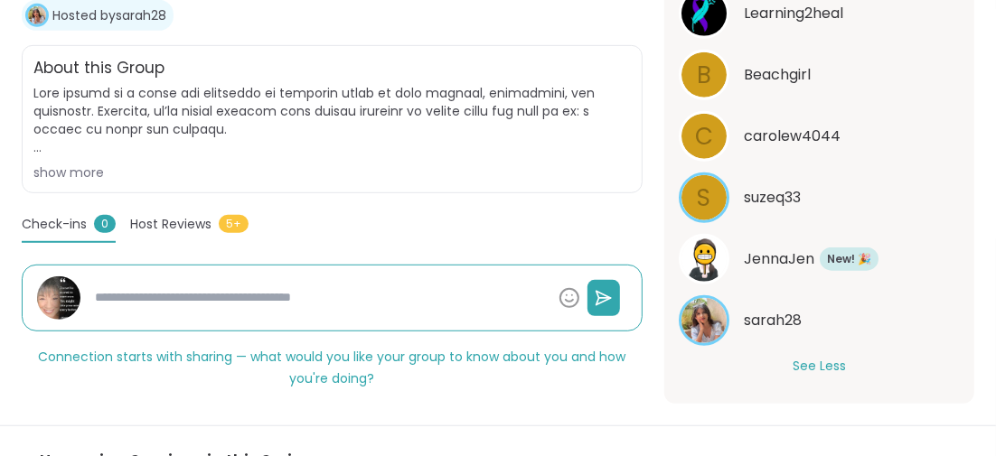 The height and width of the screenshot is (456, 996). What do you see at coordinates (779, 259) in the screenshot?
I see `span: JennaJen` at bounding box center [779, 259].